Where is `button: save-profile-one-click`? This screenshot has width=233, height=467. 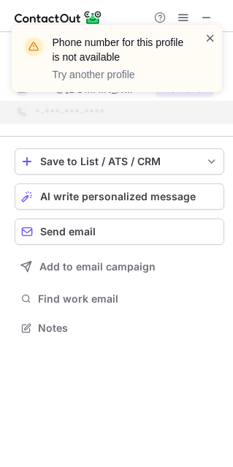 button: save-profile-one-click is located at coordinates (119, 162).